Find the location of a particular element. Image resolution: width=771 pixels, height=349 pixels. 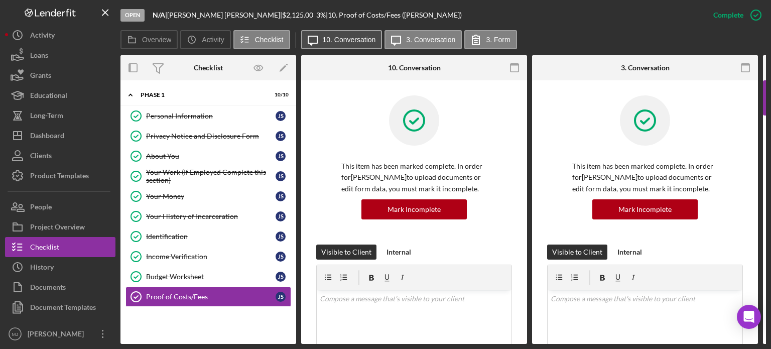

a: Documents is located at coordinates (60, 287).